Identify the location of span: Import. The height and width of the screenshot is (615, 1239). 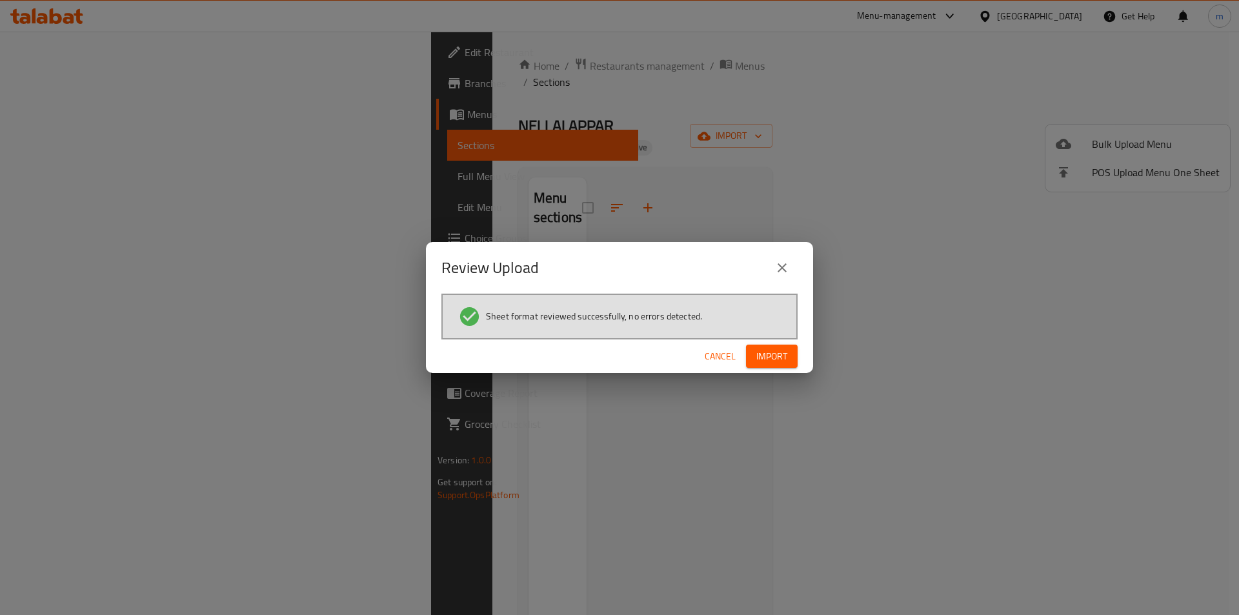
(772, 356).